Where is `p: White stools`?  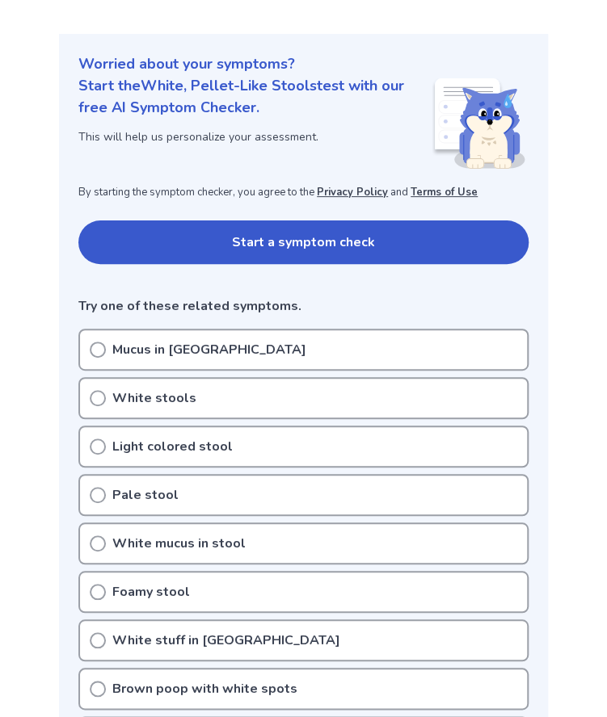
p: White stools is located at coordinates (154, 398).